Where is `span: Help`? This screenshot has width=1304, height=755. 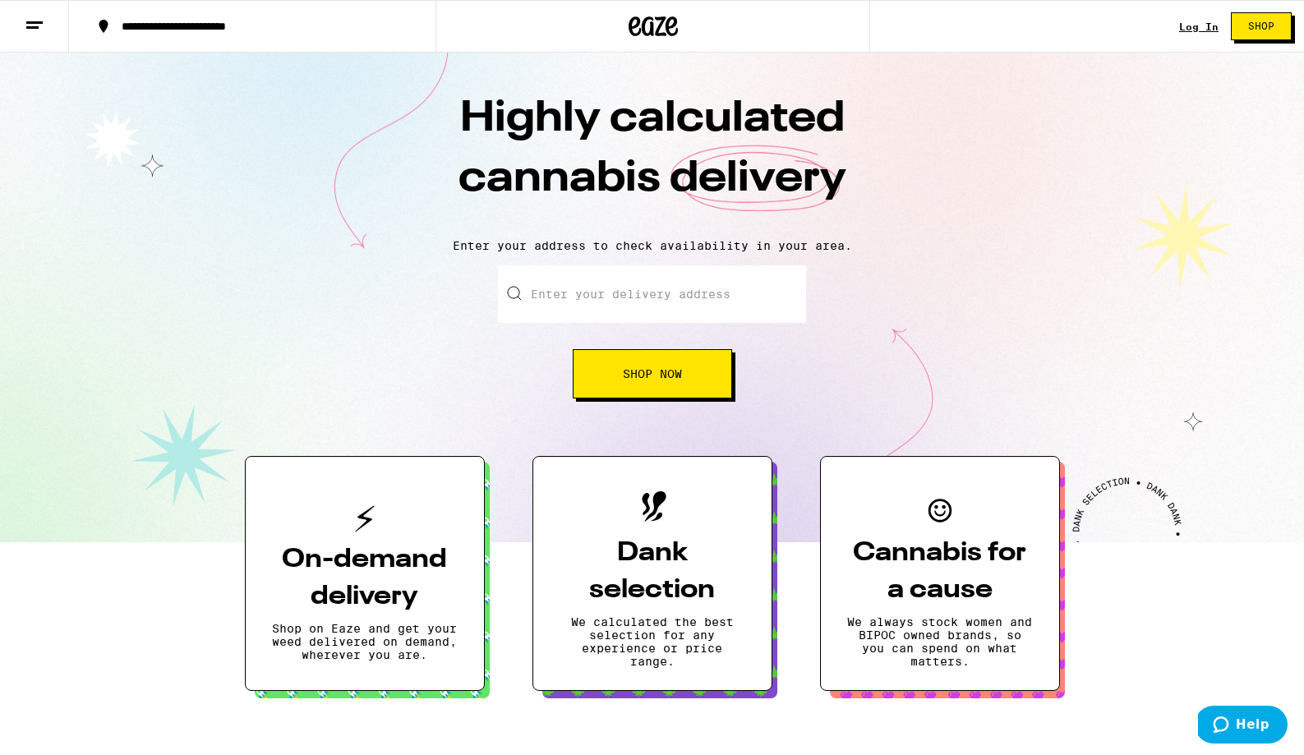
span: Help is located at coordinates (54, 19).